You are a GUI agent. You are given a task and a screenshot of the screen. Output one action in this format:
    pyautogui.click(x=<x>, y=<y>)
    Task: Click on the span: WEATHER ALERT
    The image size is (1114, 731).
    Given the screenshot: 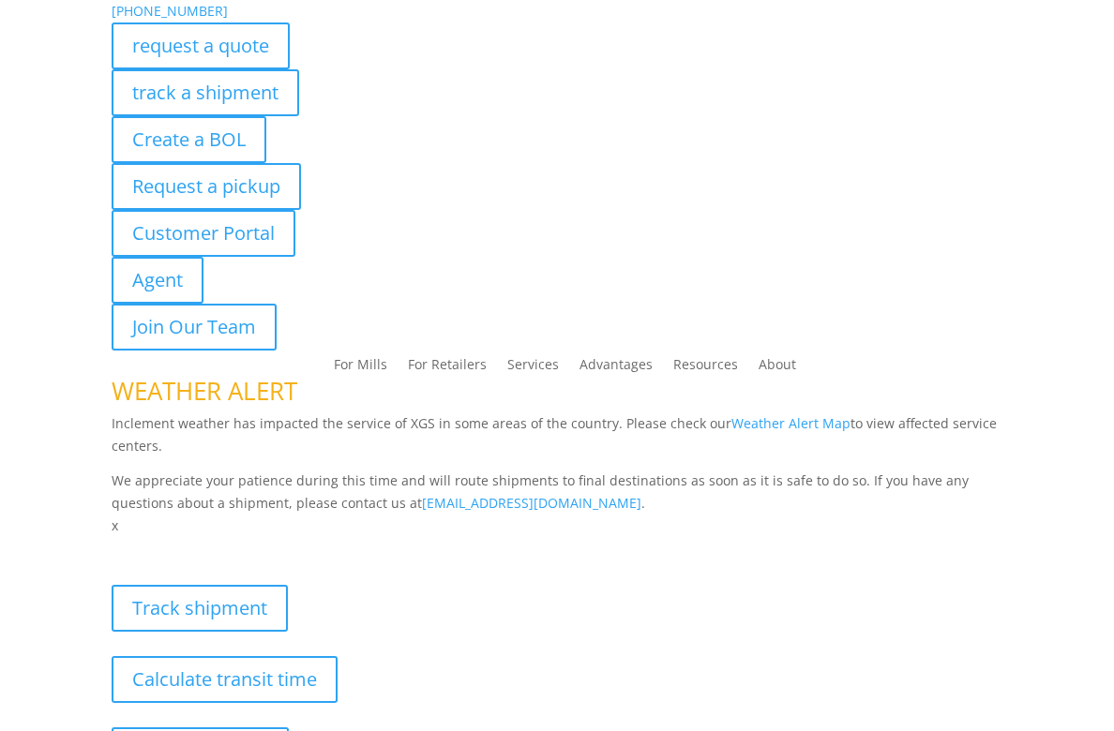 What is the action you would take?
    pyautogui.click(x=204, y=391)
    